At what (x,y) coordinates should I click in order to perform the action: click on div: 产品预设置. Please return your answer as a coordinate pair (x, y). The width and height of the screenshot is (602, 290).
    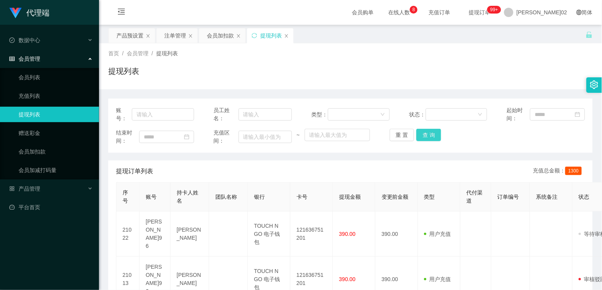
    Looking at the image, I should click on (130, 36).